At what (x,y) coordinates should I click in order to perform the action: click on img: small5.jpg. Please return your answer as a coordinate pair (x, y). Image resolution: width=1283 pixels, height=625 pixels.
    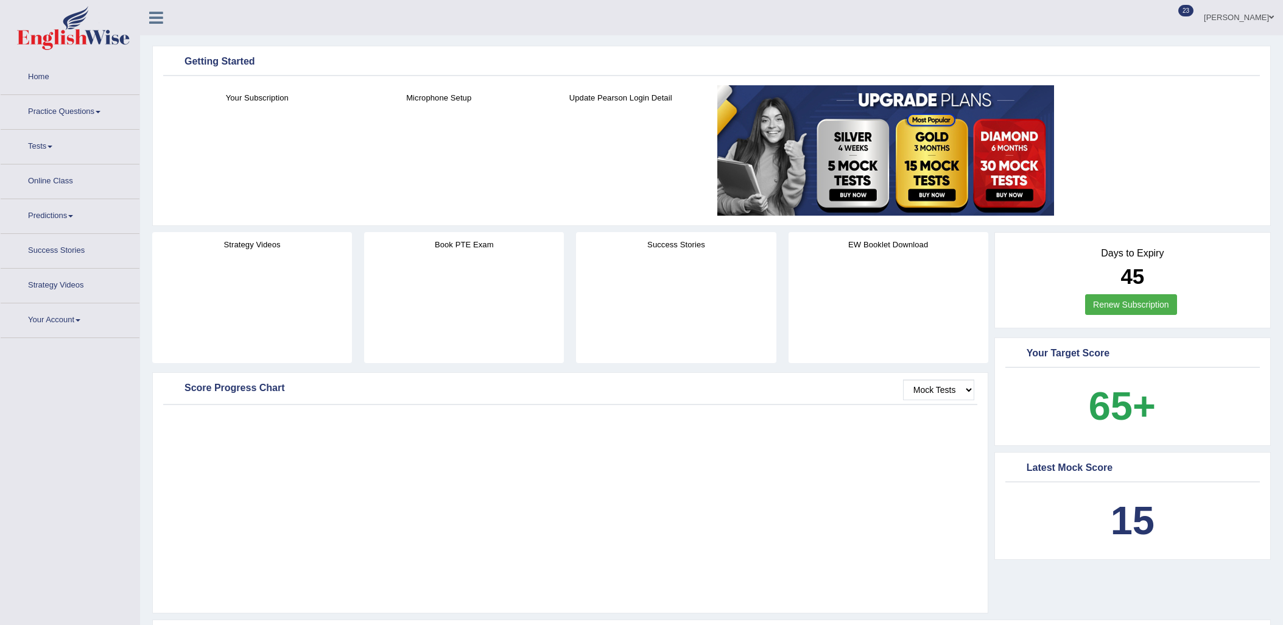
    Looking at the image, I should click on (886, 150).